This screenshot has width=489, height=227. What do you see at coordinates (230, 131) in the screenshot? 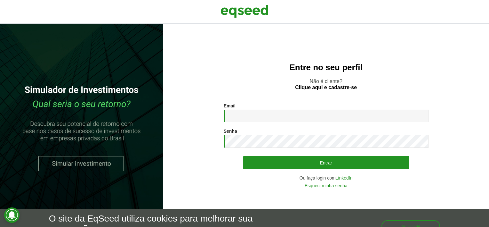
I see `label: Senha` at bounding box center [230, 131].